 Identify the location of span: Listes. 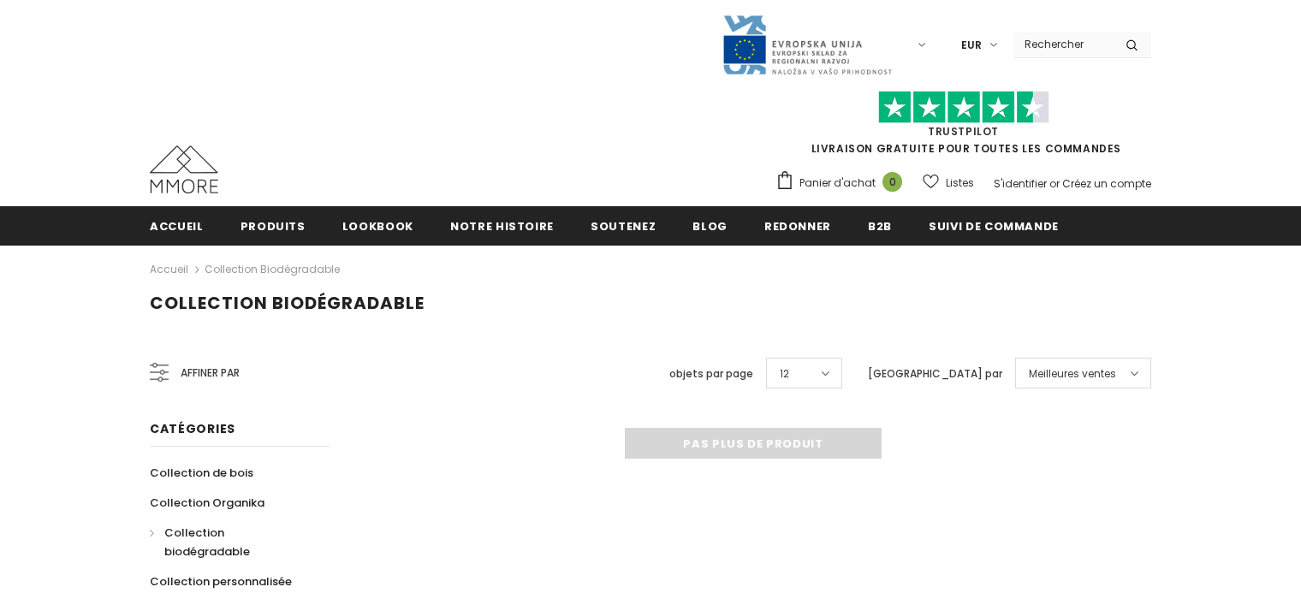
(959, 183).